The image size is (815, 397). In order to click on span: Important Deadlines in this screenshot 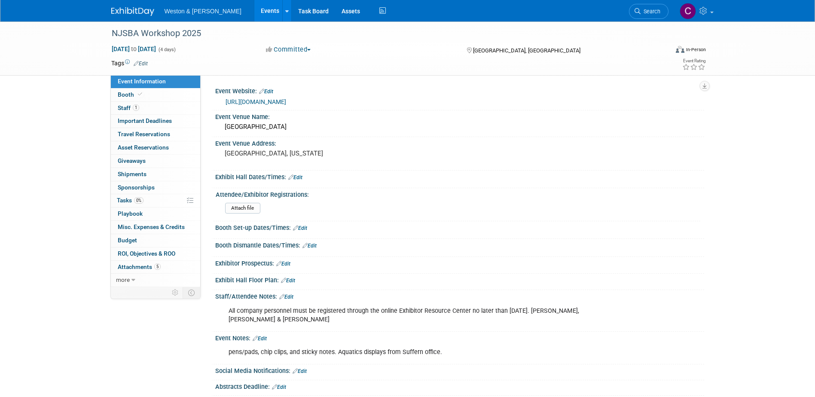, I will do `click(145, 121)`.